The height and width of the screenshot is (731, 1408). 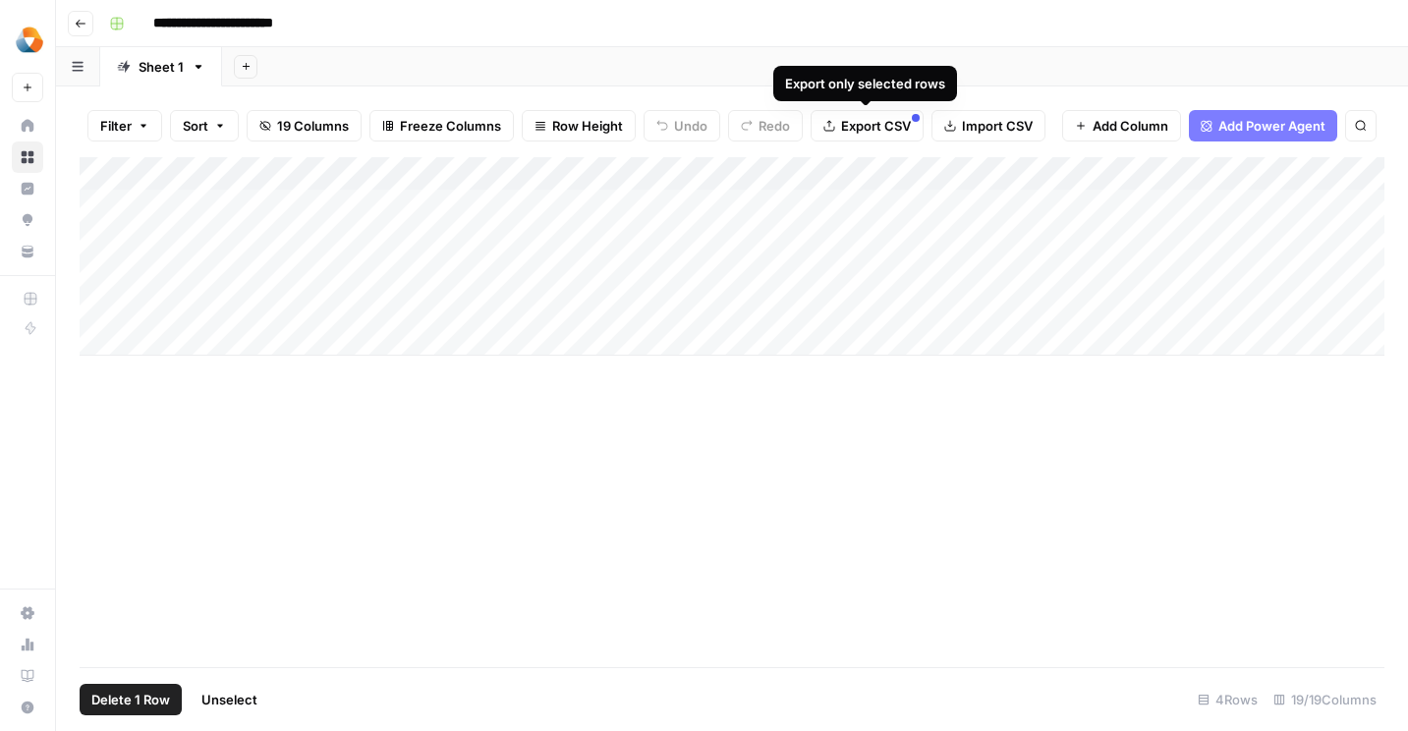 What do you see at coordinates (161, 67) in the screenshot?
I see `div: Sheet 1` at bounding box center [161, 67].